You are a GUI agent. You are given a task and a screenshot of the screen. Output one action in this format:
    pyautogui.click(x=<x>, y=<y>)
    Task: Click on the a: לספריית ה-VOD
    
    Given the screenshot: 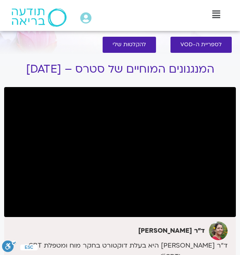 What is the action you would take?
    pyautogui.click(x=201, y=45)
    